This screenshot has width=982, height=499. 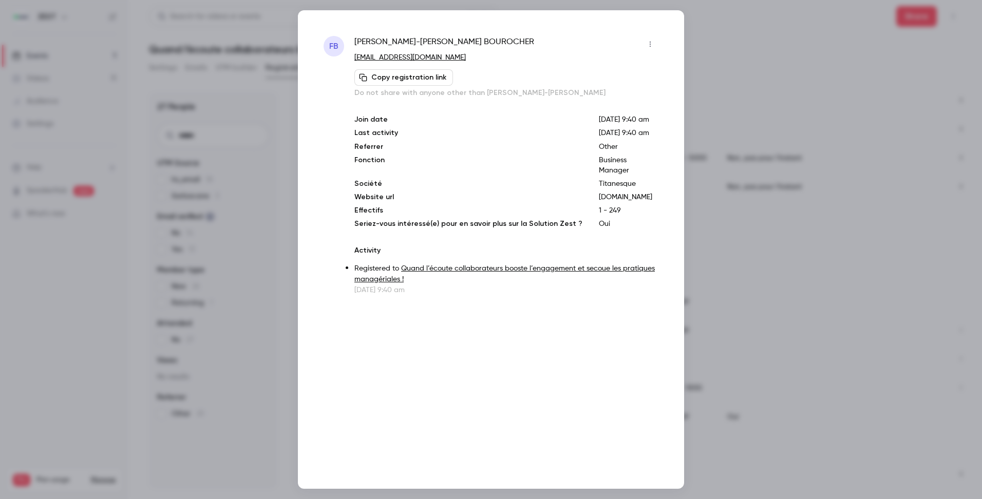 I want to click on button: Copy registration link, so click(x=404, y=78).